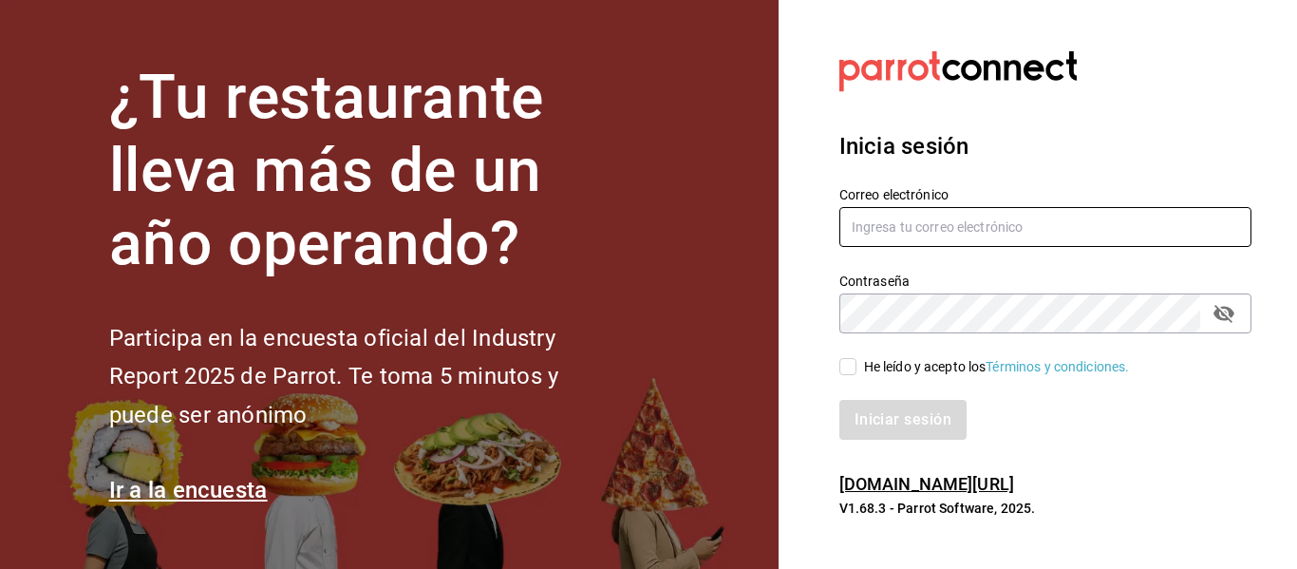 The height and width of the screenshot is (569, 1297). What do you see at coordinates (1046, 146) in the screenshot?
I see `h3: Inicia sesión` at bounding box center [1046, 146].